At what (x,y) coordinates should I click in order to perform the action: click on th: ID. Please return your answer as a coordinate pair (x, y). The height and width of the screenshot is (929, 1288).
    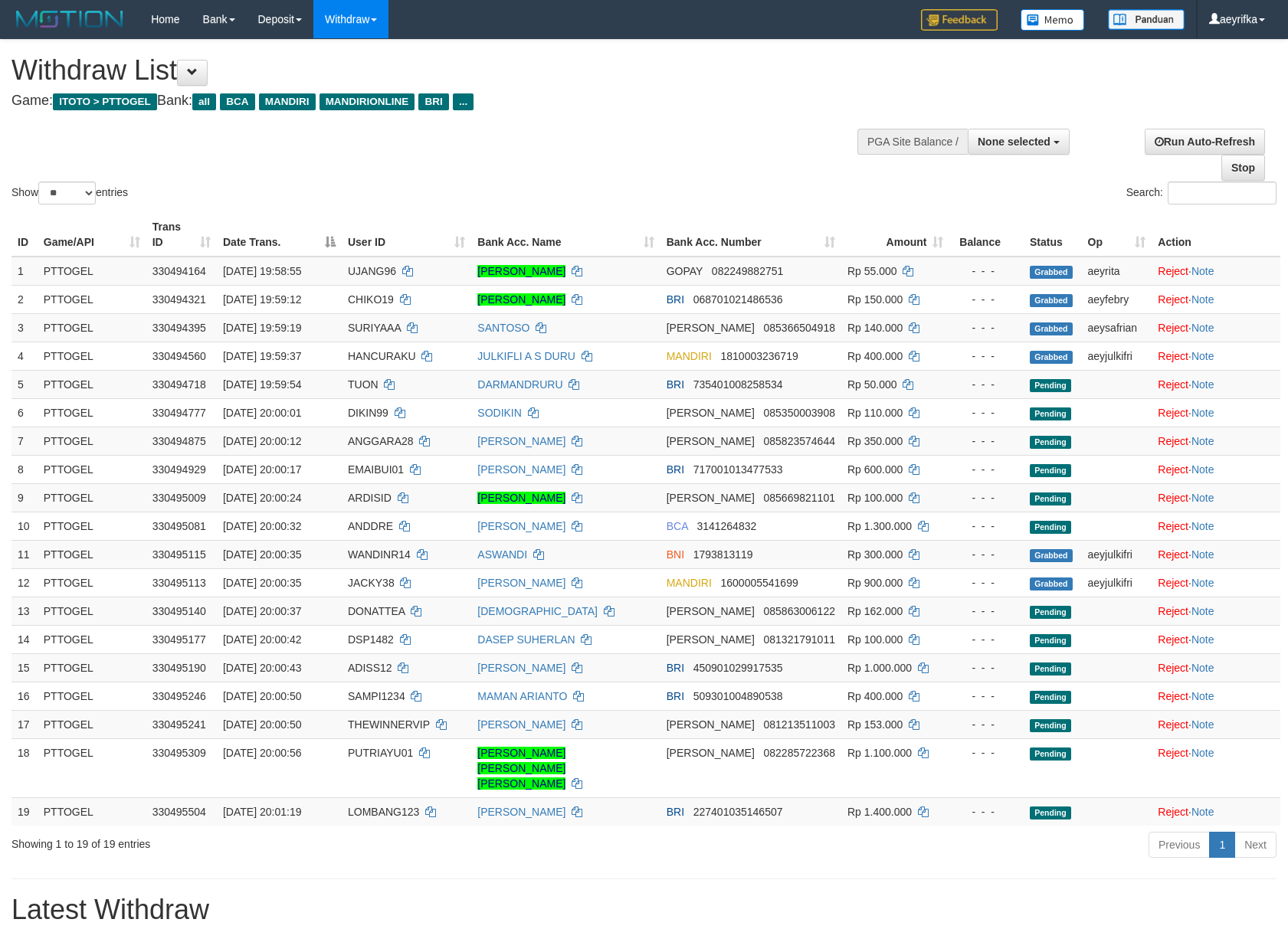
    Looking at the image, I should click on (24, 234).